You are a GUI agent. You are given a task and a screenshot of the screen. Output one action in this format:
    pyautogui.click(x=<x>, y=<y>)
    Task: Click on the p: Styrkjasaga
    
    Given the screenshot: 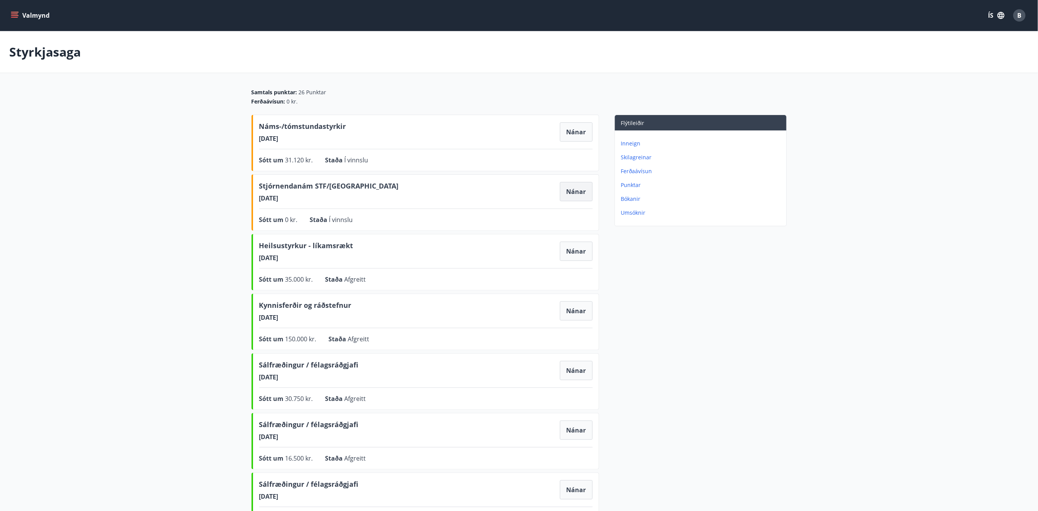 What is the action you would take?
    pyautogui.click(x=45, y=52)
    